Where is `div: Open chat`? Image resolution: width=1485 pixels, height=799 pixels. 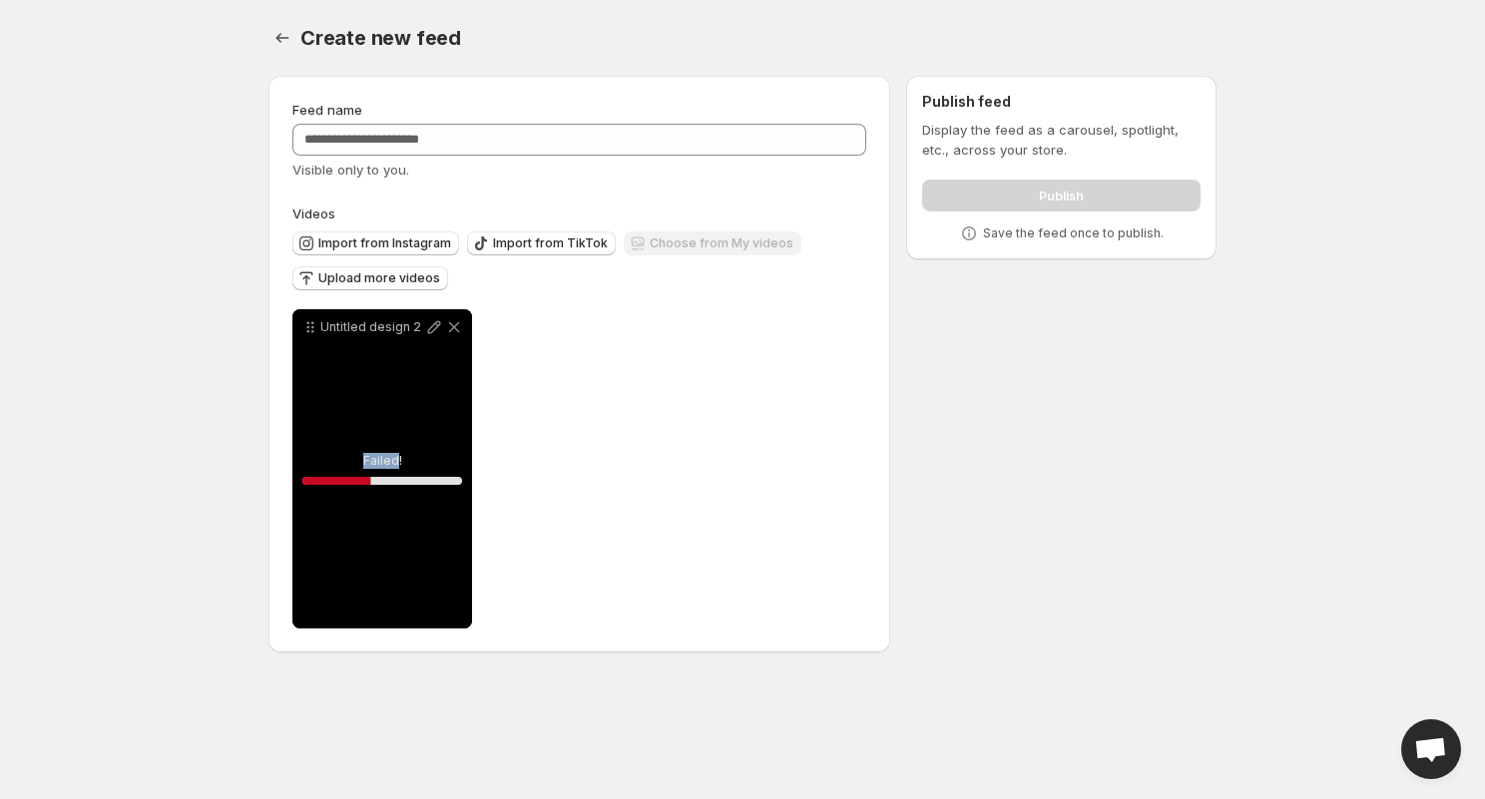
div: Open chat is located at coordinates (1431, 750).